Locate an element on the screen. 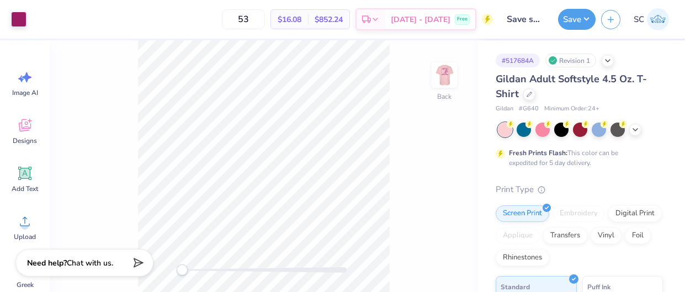 The height and width of the screenshot is (292, 685). div: Applique is located at coordinates (518, 236).